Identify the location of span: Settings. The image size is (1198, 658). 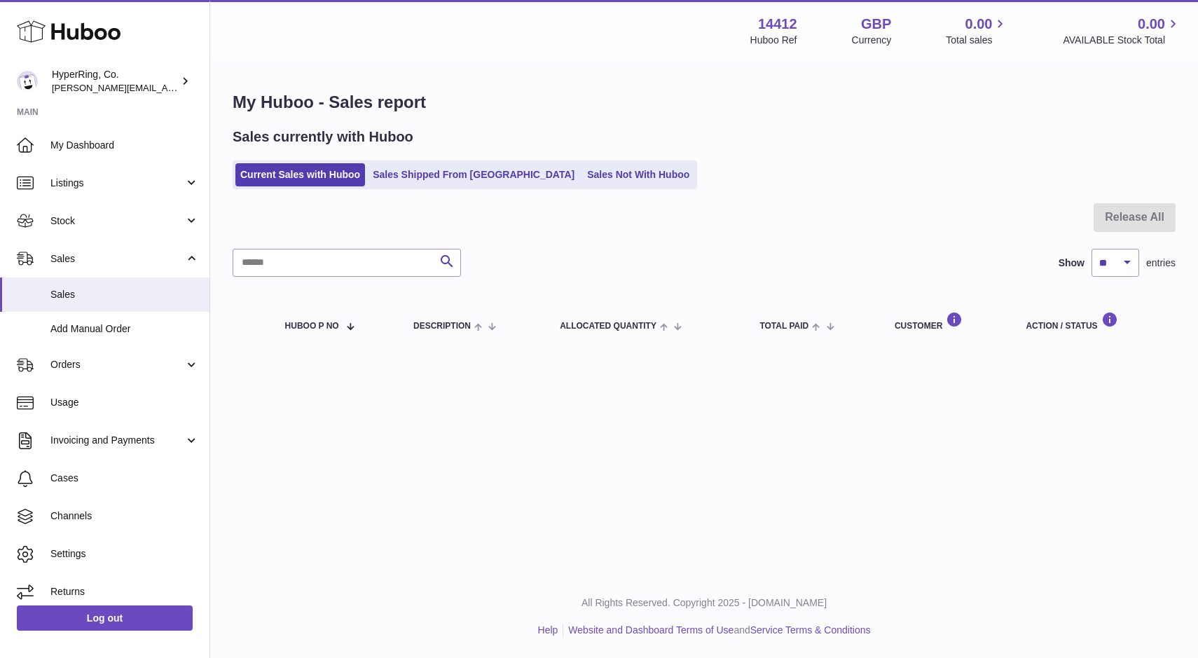
(125, 554).